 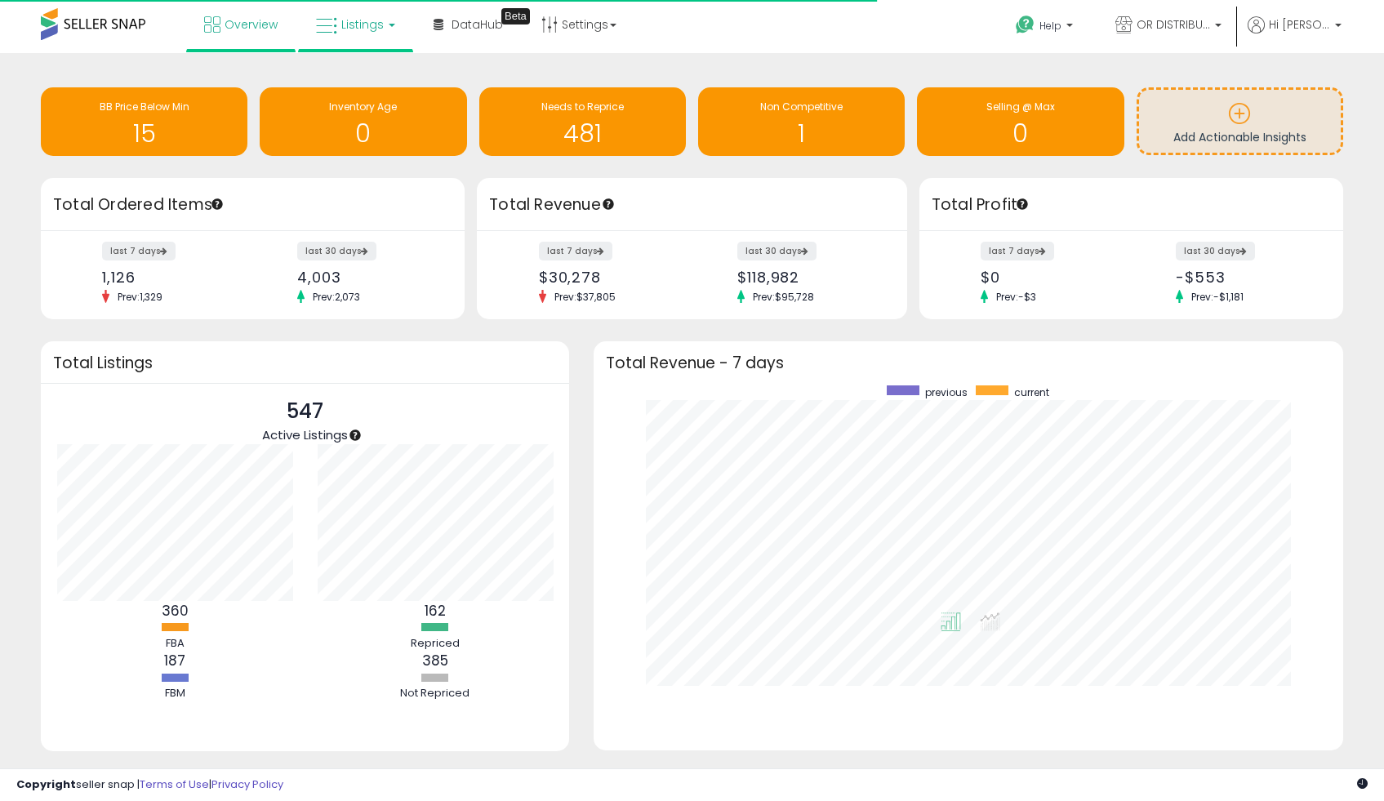 I want to click on b: 162, so click(x=435, y=611).